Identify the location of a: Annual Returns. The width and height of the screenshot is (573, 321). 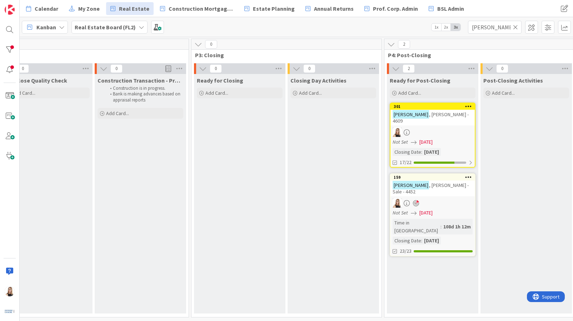
(329, 9).